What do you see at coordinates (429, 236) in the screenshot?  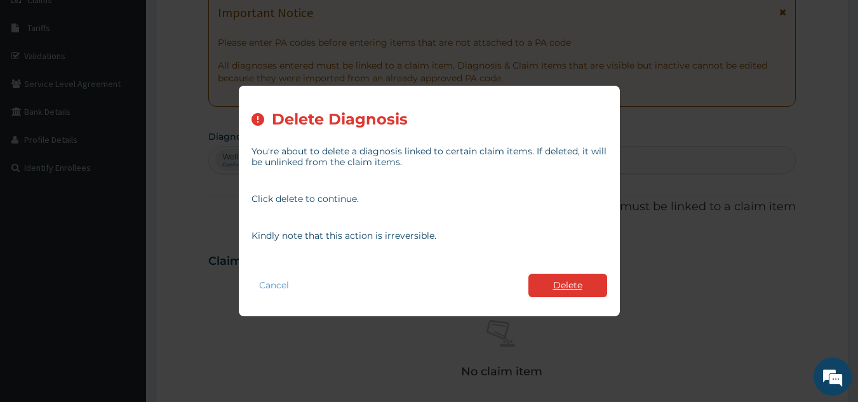 I see `p: Kindly note that this action is irreversible.` at bounding box center [429, 236].